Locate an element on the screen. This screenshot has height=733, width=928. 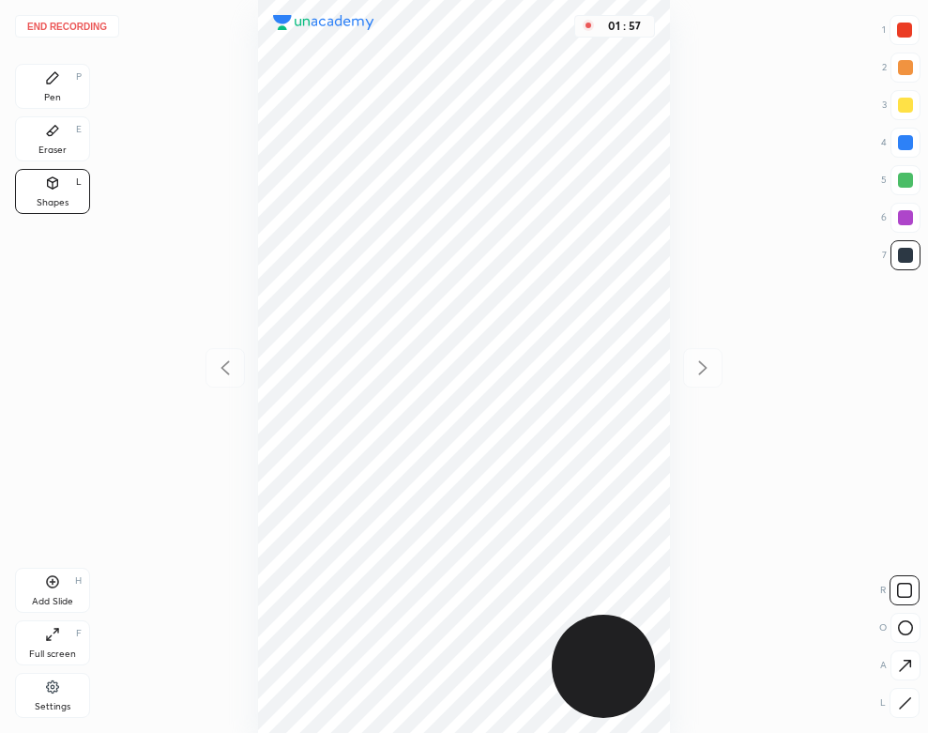
div: R is located at coordinates (900, 590).